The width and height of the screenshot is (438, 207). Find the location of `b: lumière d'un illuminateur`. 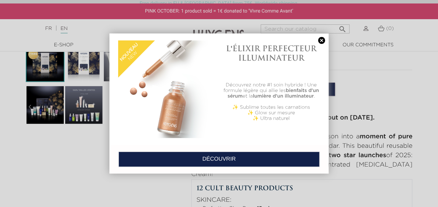

b: lumière d'un illuminateur is located at coordinates (283, 96).